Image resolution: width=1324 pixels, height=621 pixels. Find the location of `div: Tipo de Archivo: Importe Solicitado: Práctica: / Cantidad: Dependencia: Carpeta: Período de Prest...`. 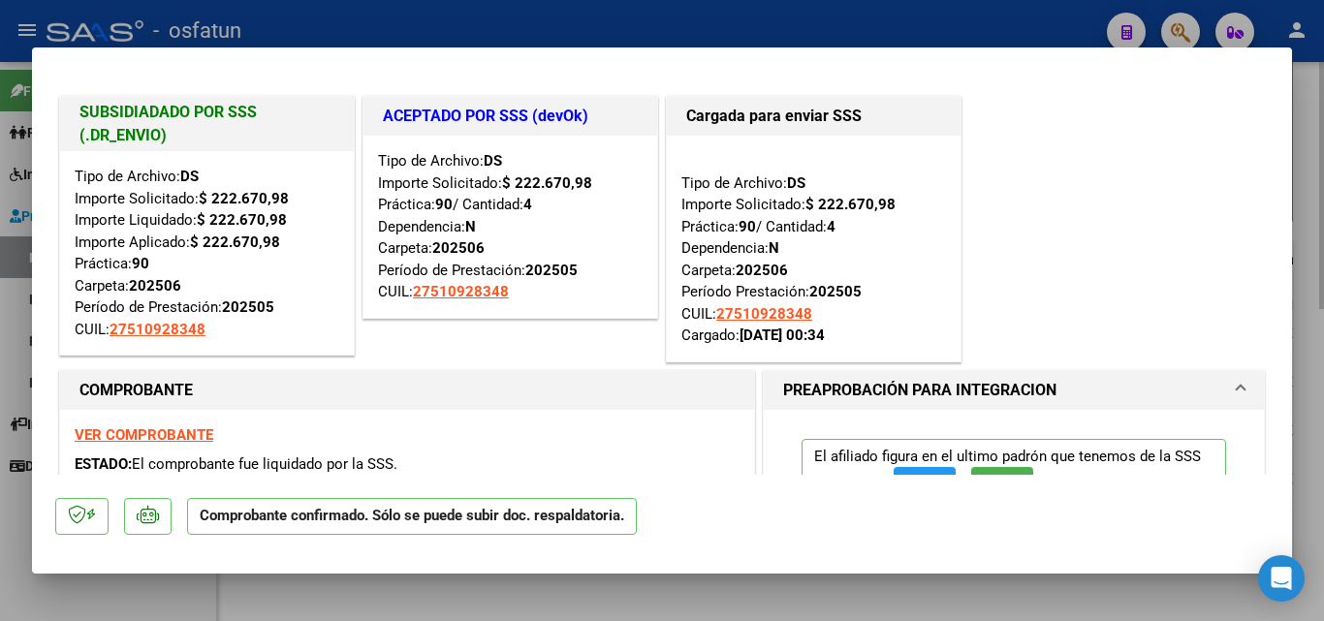

div: Tipo de Archivo: Importe Solicitado: Práctica: / Cantidad: Dependencia: Carpeta: Período de Prest... is located at coordinates (510, 227).